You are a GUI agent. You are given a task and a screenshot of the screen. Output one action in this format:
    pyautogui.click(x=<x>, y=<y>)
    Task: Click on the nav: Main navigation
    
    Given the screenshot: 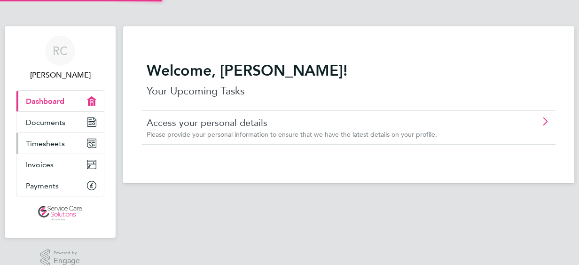 What is the action you would take?
    pyautogui.click(x=60, y=132)
    